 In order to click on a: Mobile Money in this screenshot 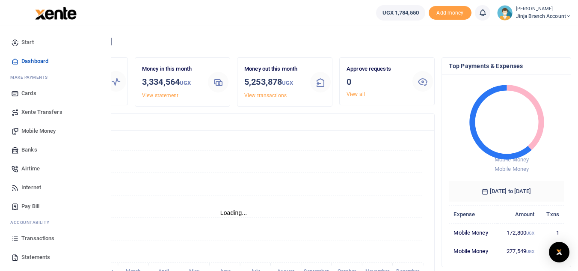, I will do `click(55, 131)`.